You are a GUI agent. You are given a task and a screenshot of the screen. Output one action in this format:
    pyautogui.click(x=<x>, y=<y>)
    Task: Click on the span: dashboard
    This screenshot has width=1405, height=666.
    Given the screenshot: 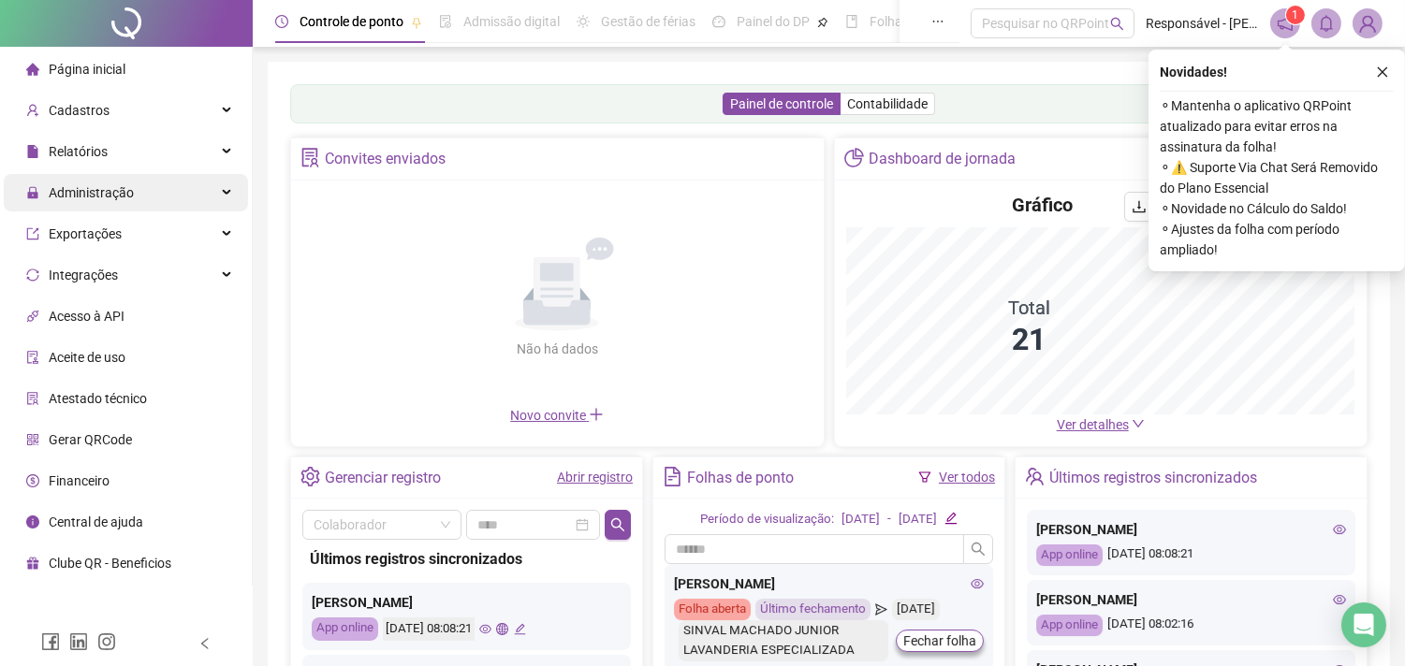 What is the action you would take?
    pyautogui.click(x=719, y=22)
    